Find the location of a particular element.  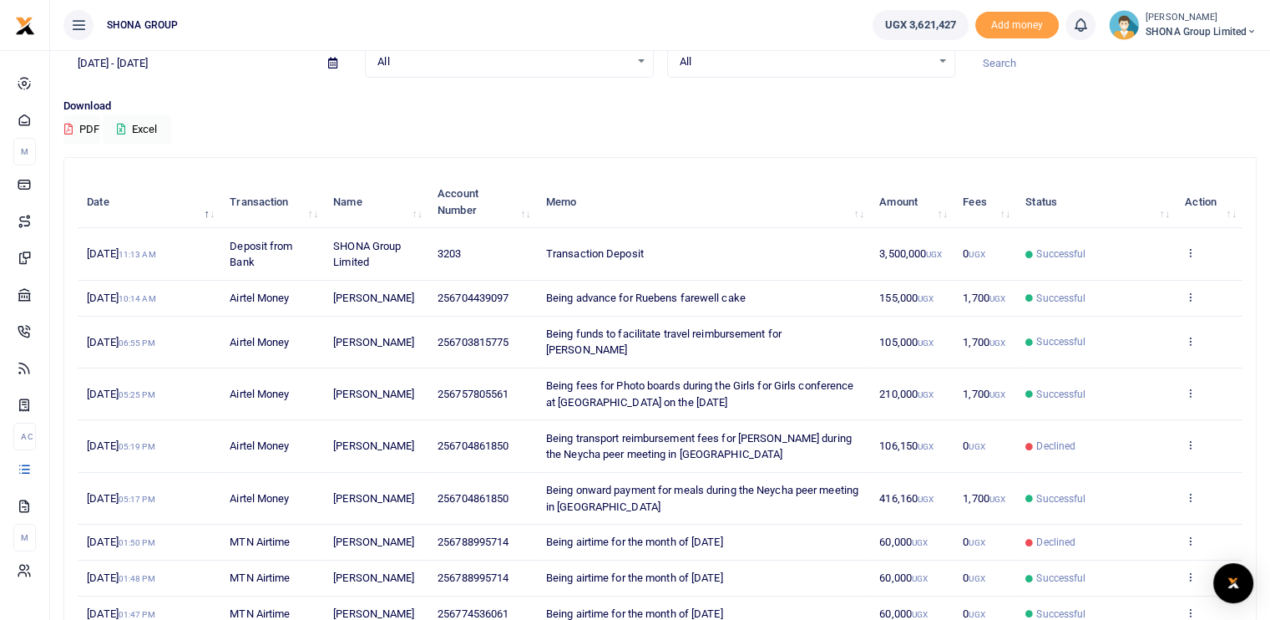

th: Account Number: activate to sort column ascending is located at coordinates (483, 202).